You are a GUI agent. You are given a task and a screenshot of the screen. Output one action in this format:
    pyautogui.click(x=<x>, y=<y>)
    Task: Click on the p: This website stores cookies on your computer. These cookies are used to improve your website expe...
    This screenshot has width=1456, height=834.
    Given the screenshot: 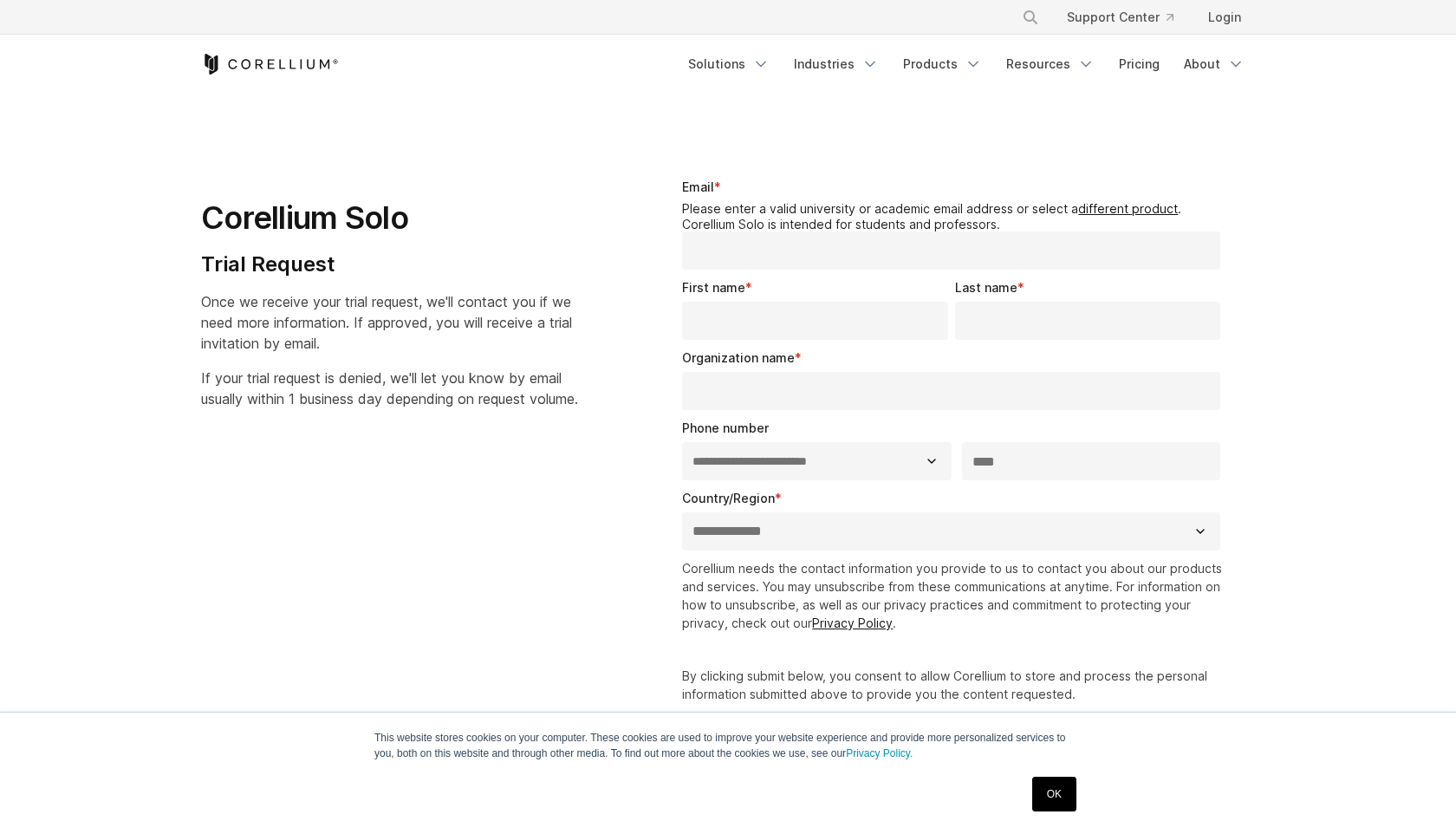 What is the action you would take?
    pyautogui.click(x=728, y=746)
    